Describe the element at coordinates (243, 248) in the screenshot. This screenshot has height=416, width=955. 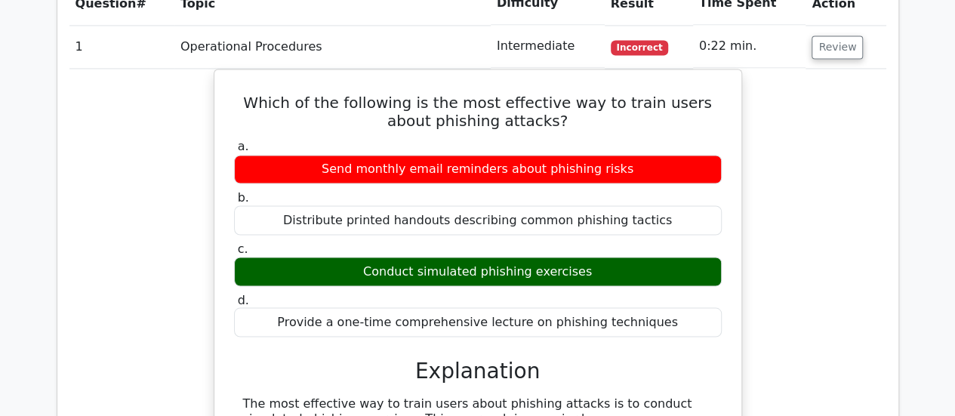
I see `span: c.` at that location.